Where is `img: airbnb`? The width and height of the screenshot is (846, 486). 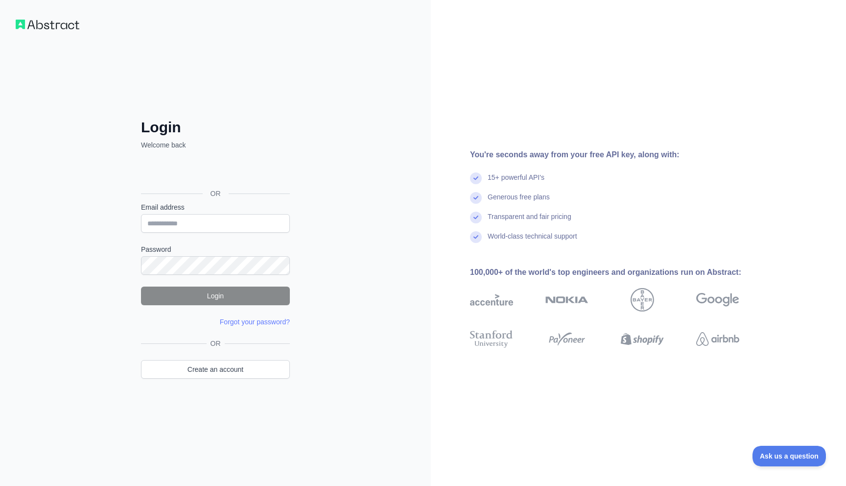
img: airbnb is located at coordinates (718, 339).